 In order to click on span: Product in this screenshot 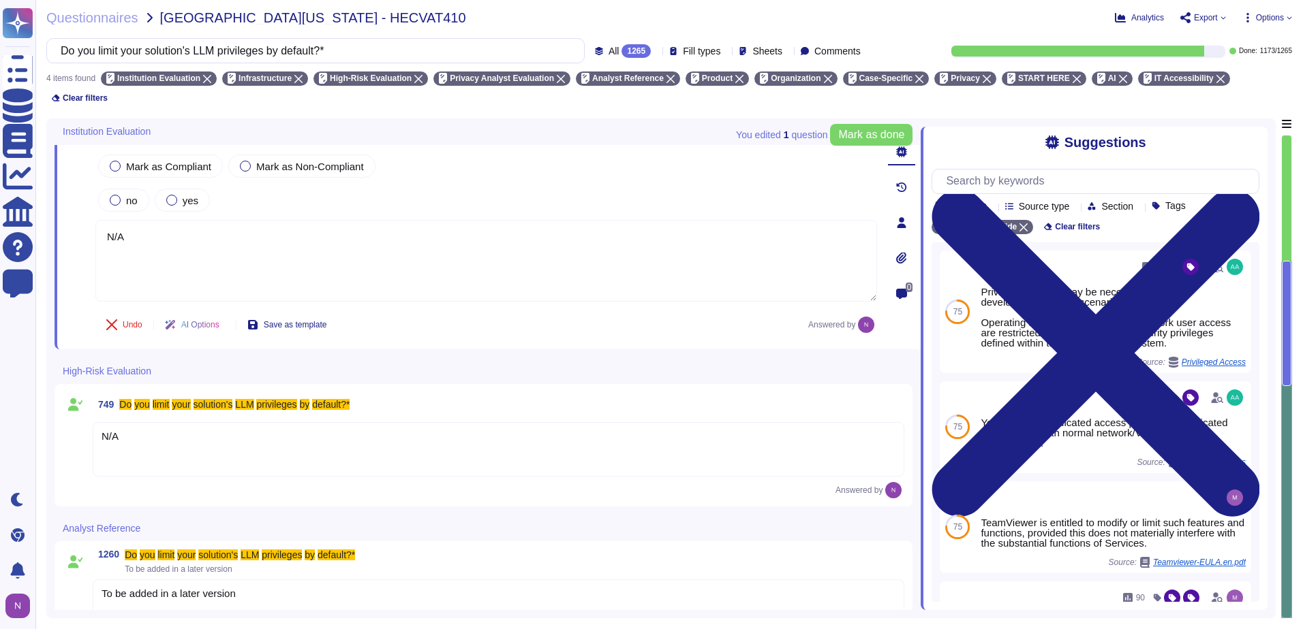, I will do `click(717, 78)`.